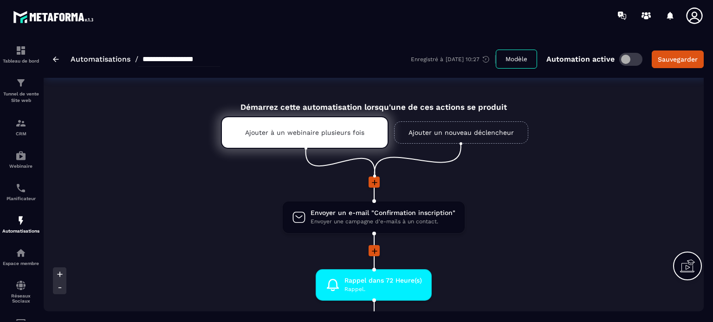  What do you see at coordinates (21, 61) in the screenshot?
I see `p: Tableau de bord` at bounding box center [21, 61].